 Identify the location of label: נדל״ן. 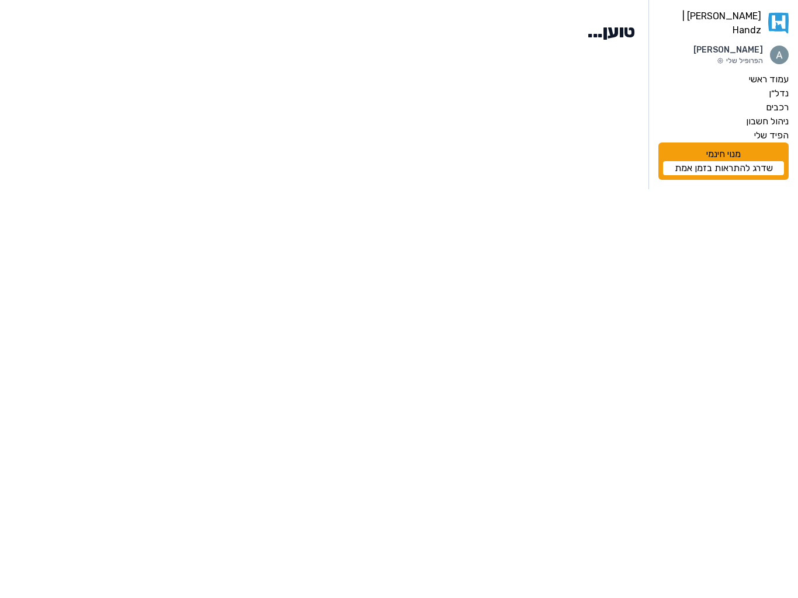
(778, 93).